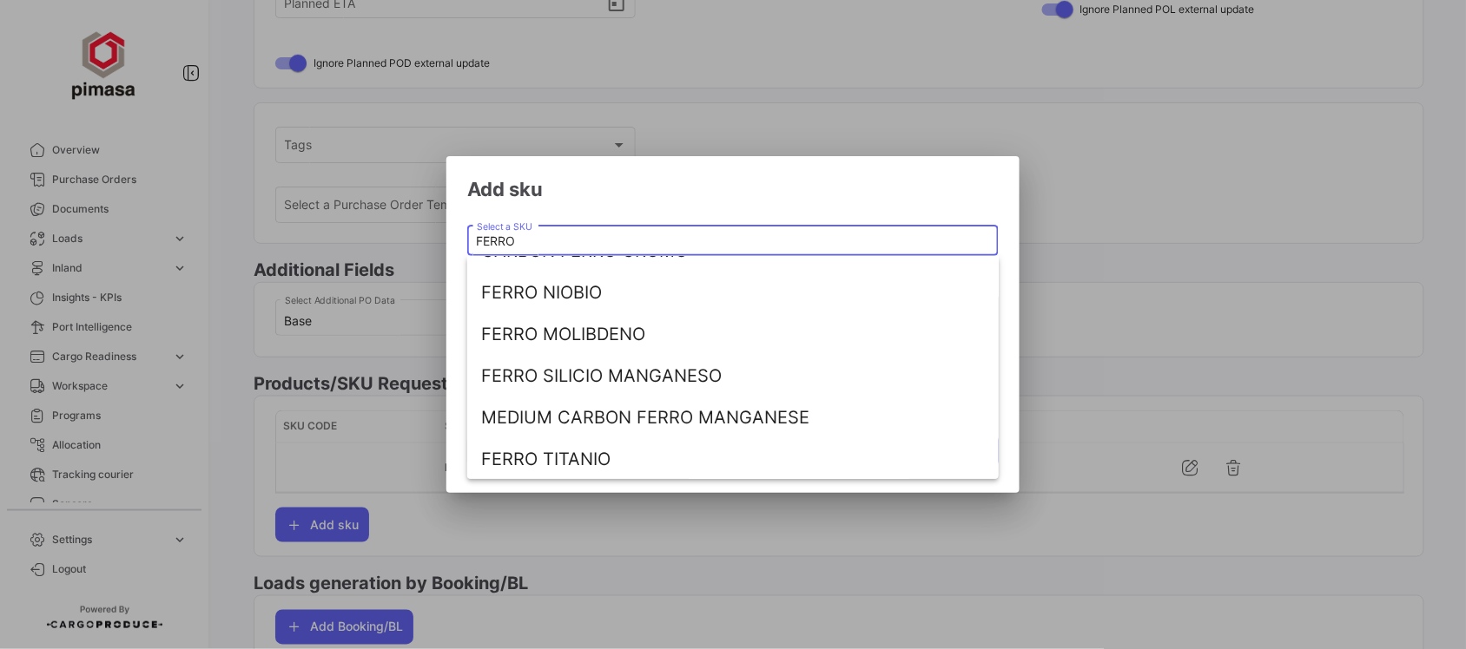 The height and width of the screenshot is (649, 1466). I want to click on span: FERRO MOLIBDENO, so click(733, 334).